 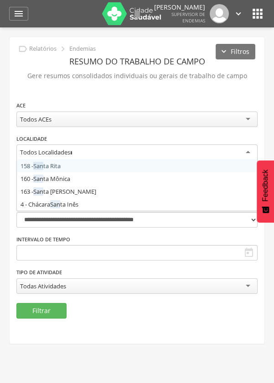 What do you see at coordinates (83, 49) in the screenshot?
I see `p: Endemias` at bounding box center [83, 49].